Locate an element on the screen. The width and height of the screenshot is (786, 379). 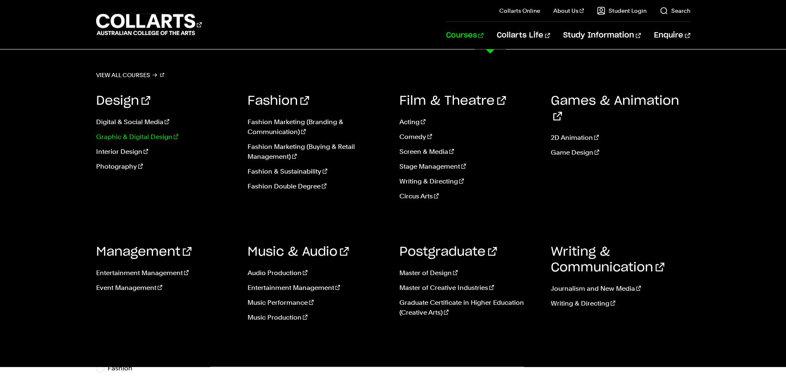
a: Music Performance is located at coordinates (317, 303).